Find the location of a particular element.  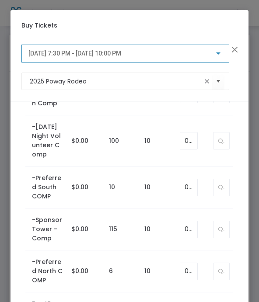

label: 100 is located at coordinates (114, 141).